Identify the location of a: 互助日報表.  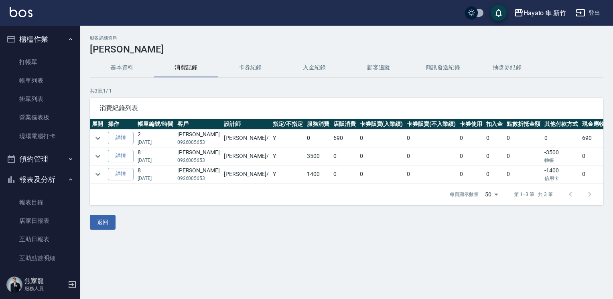
(40, 240).